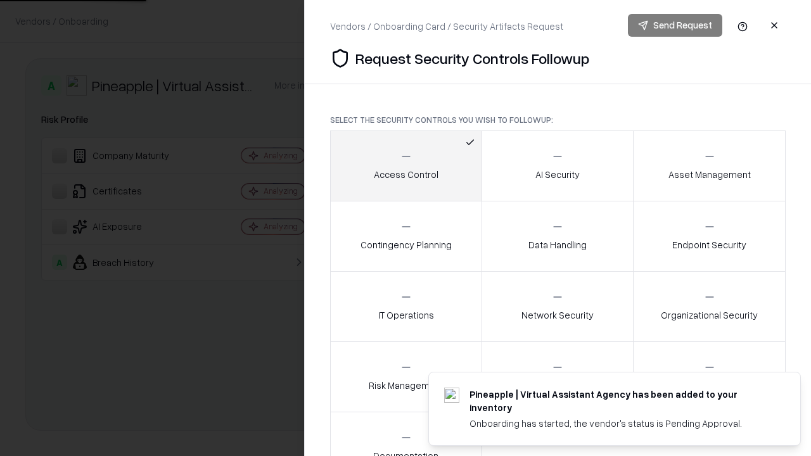 The width and height of the screenshot is (811, 456). I want to click on div: Pineapple | Virtual Assistant Agency has been added to your inventory, so click(620, 401).